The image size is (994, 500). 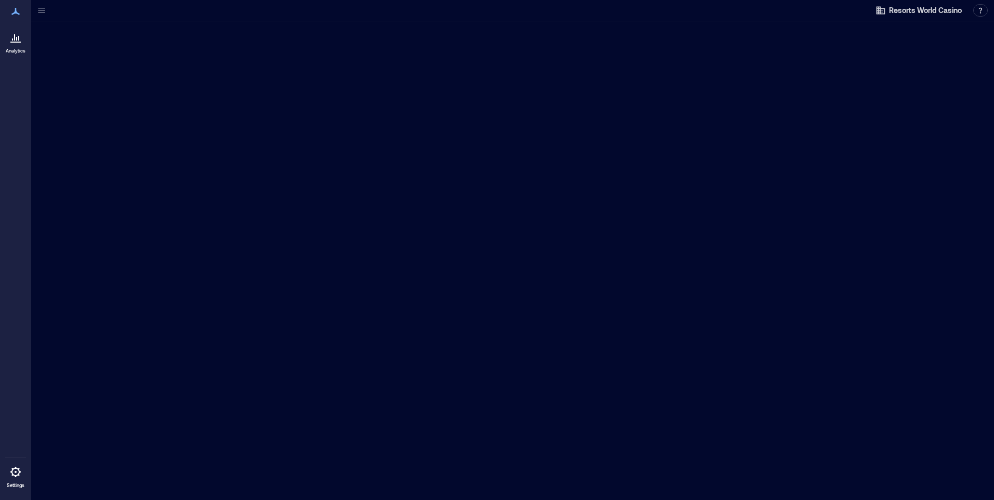 I want to click on p: Analytics, so click(x=16, y=51).